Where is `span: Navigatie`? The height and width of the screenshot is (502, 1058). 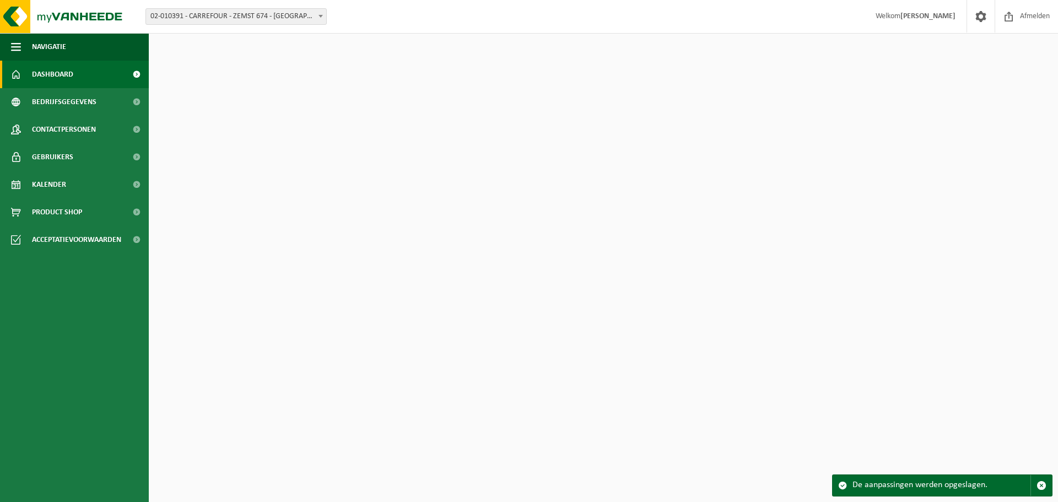 span: Navigatie is located at coordinates (49, 47).